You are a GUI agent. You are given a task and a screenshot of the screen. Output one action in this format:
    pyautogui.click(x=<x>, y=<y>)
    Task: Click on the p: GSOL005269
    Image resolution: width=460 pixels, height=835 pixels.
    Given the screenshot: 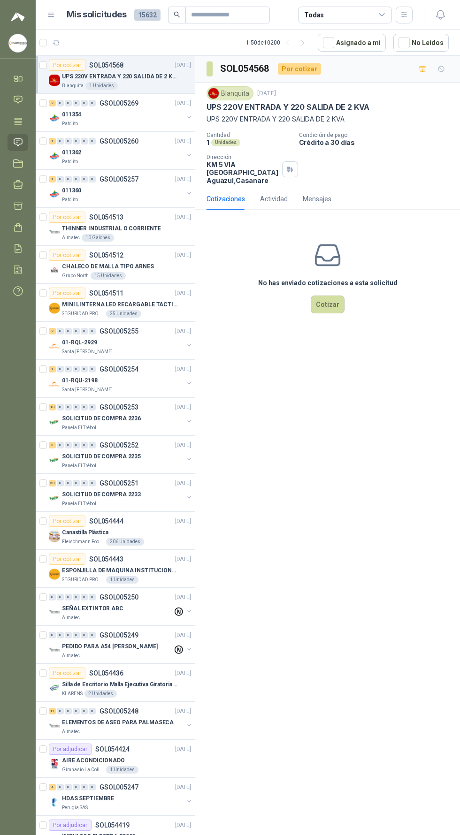 What is the action you would take?
    pyautogui.click(x=119, y=103)
    